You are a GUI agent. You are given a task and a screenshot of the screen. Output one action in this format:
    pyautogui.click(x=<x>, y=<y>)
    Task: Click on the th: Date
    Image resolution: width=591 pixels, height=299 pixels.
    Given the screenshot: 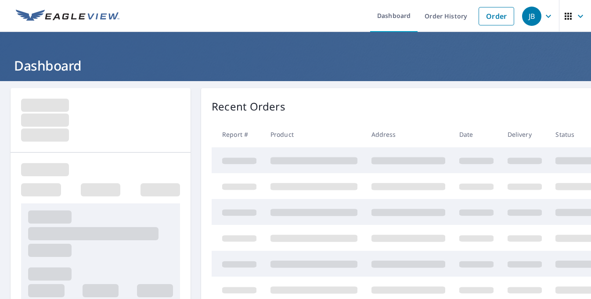 What is the action you would take?
    pyautogui.click(x=476, y=134)
    